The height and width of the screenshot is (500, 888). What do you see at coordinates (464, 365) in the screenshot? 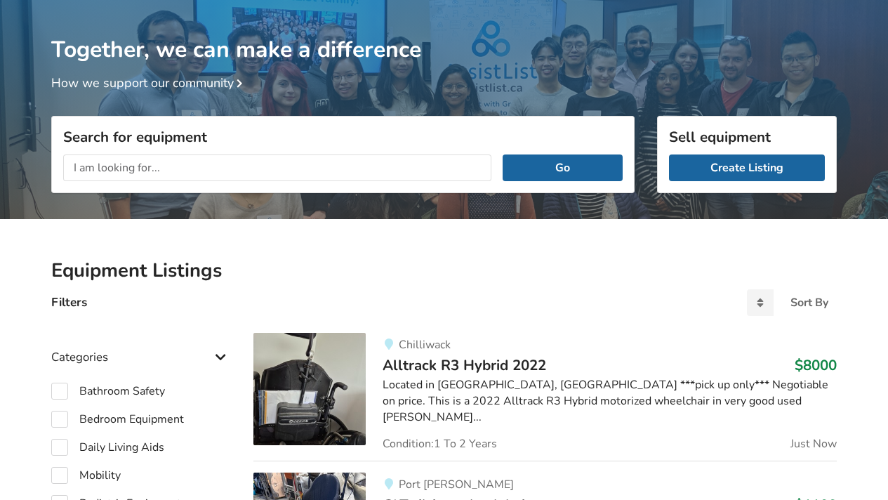
I see `span: Alltrack R3 Hybrid 2022` at bounding box center [464, 365].